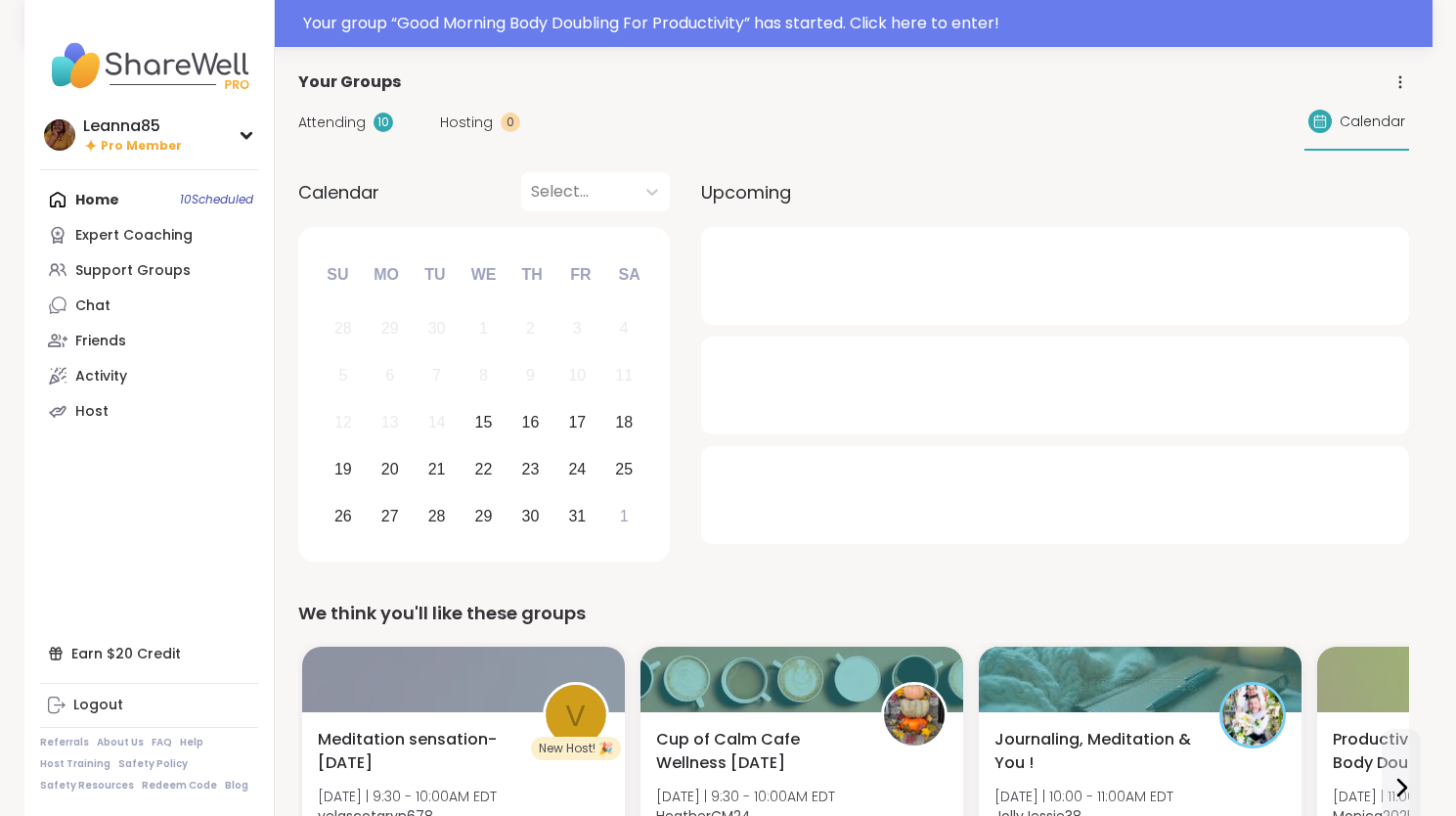  What do you see at coordinates (342, 375) in the screenshot?
I see `div: 5` at bounding box center [342, 375].